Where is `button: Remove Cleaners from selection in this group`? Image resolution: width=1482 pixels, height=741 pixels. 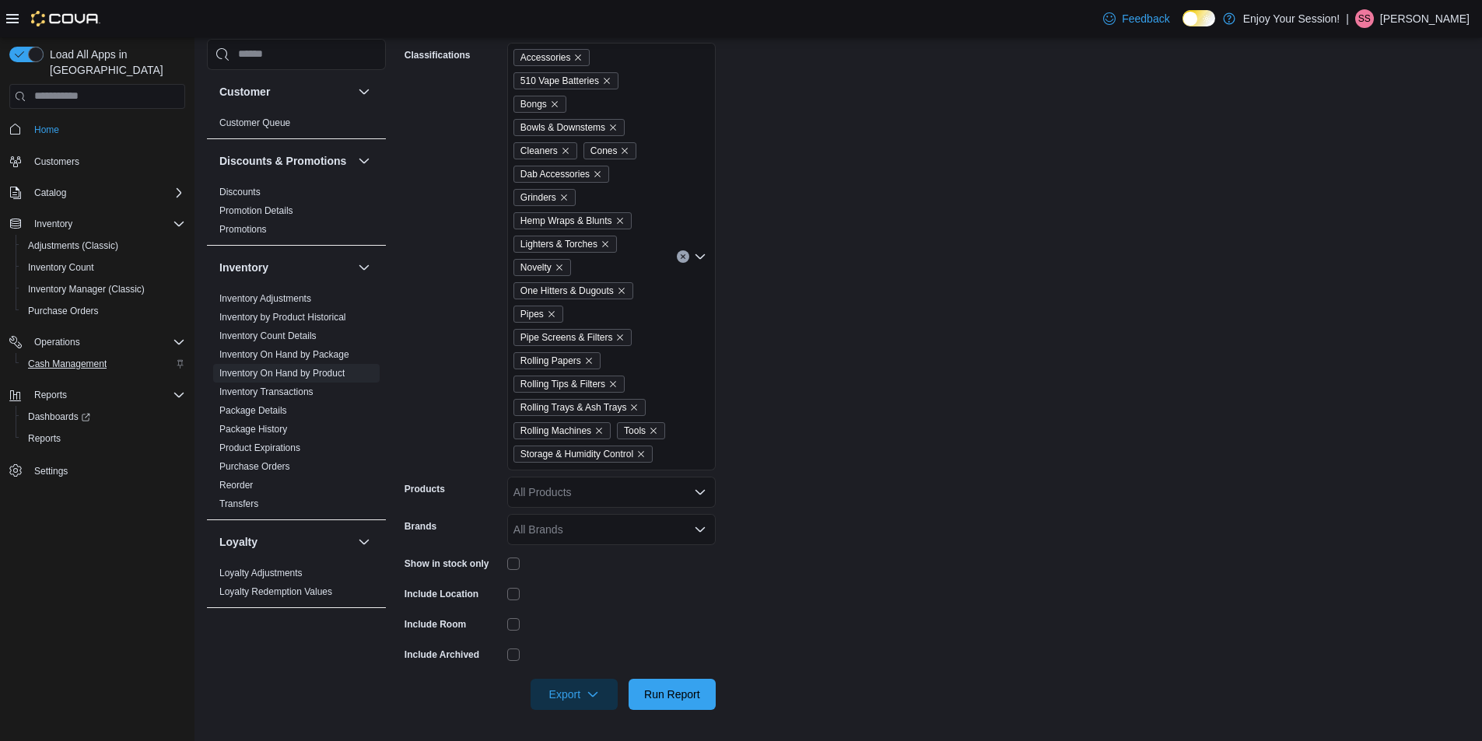
button: Remove Cleaners from selection in this group is located at coordinates (566, 151).